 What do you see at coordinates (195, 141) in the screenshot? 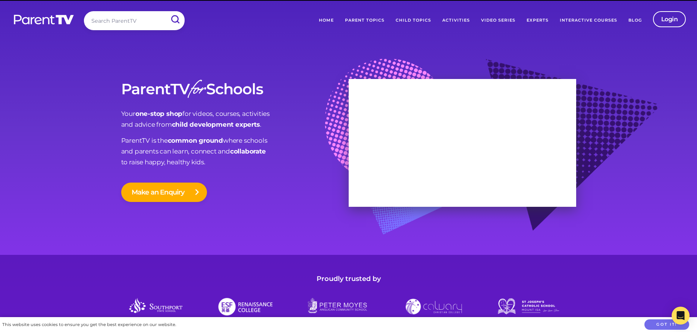
I see `strong: common ground` at bounding box center [195, 141].